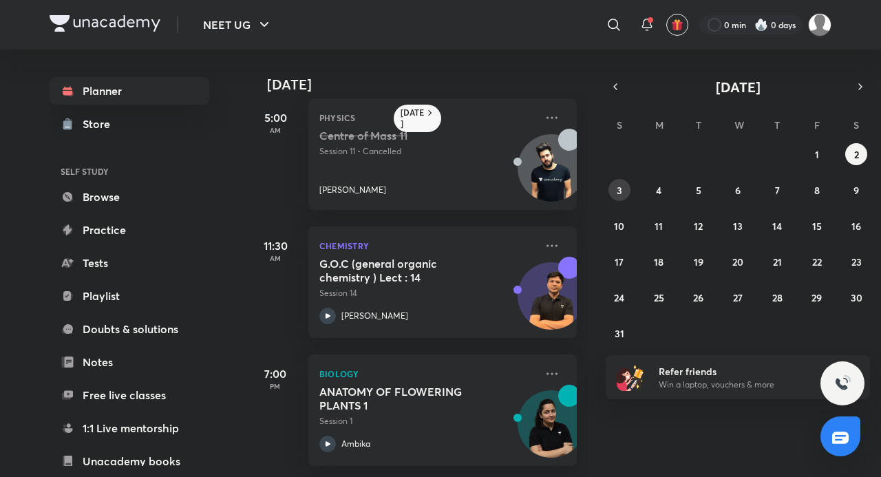  I want to click on abbr: August 31, 2025, so click(620, 333).